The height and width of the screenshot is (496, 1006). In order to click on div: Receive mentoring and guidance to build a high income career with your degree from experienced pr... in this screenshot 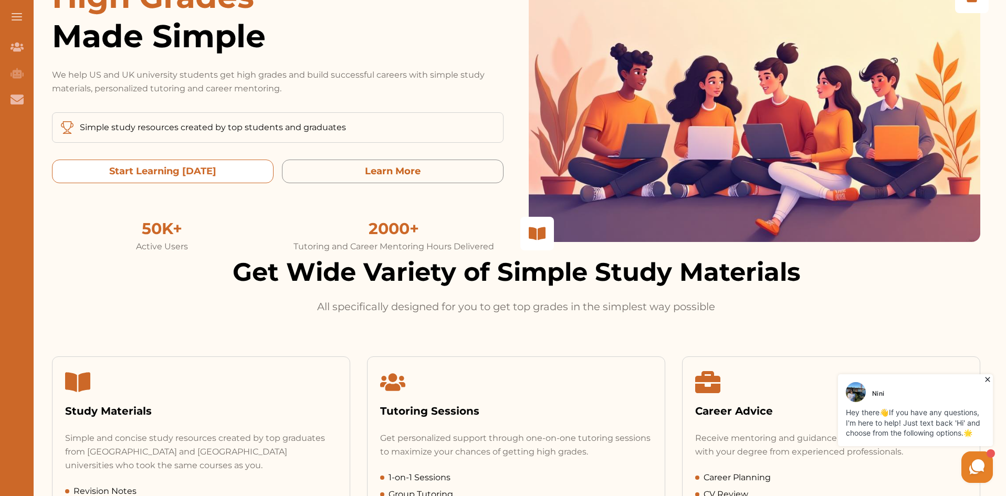, I will do `click(831, 445)`.